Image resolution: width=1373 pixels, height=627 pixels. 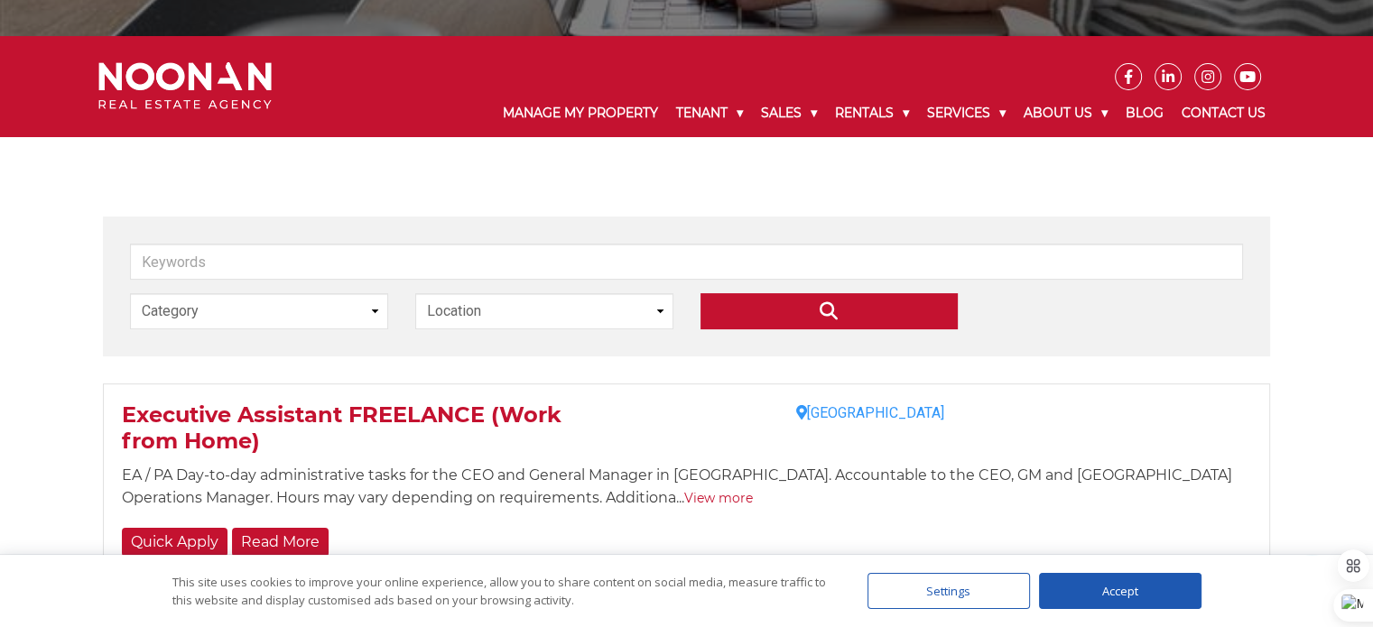 I want to click on a: Manage My Property, so click(x=581, y=113).